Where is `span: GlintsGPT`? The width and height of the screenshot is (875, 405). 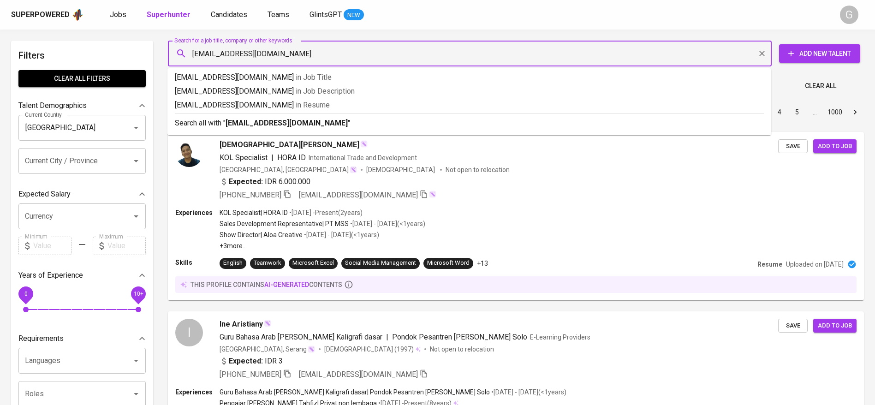 span: GlintsGPT is located at coordinates (326, 14).